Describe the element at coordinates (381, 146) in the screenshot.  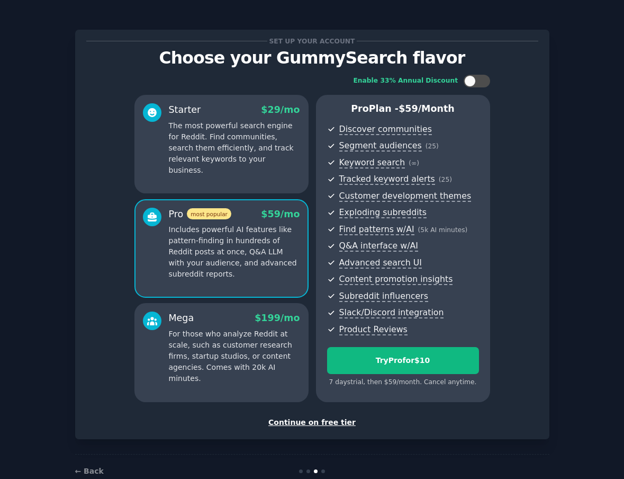
I see `span: Segment audiences` at that location.